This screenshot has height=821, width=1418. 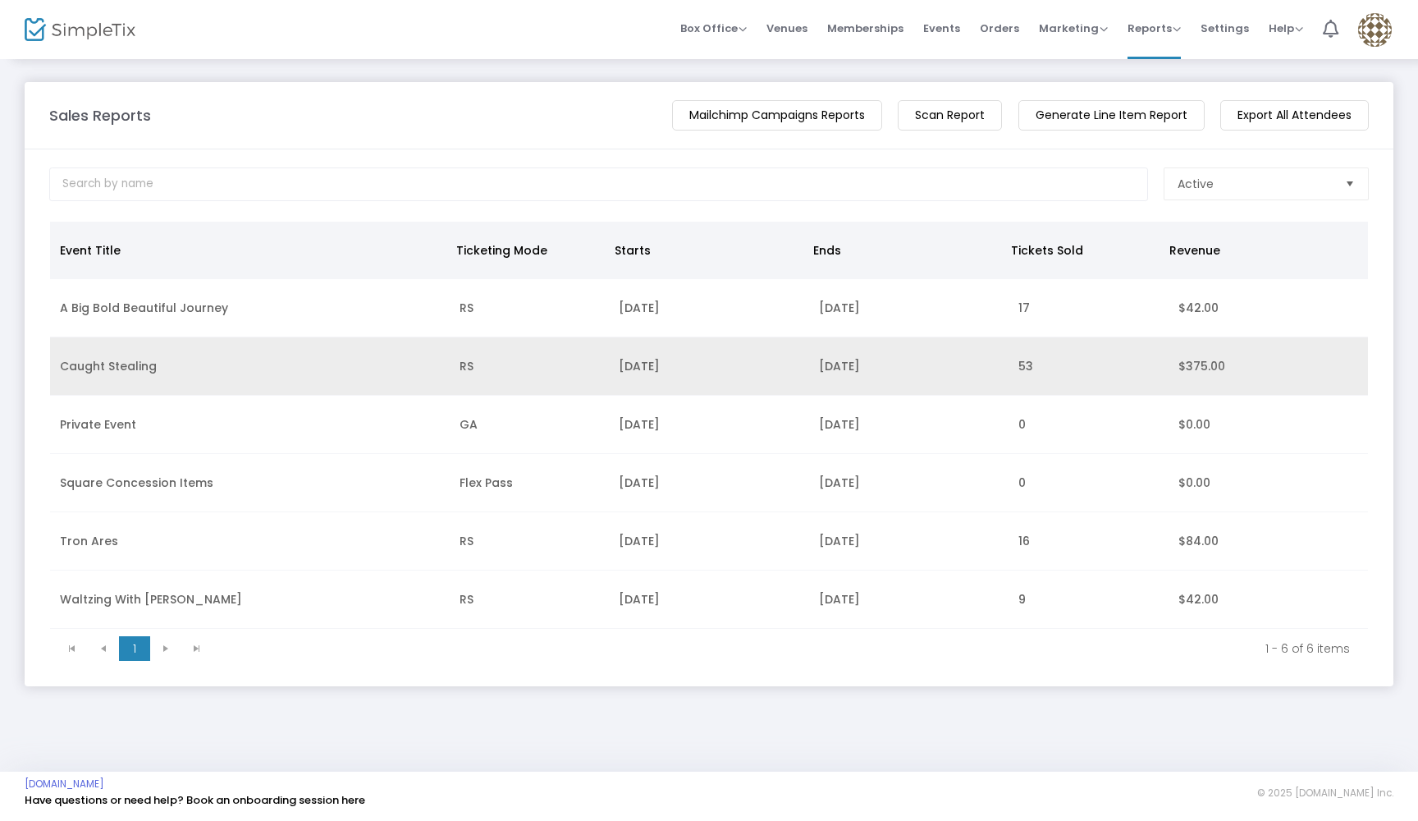 What do you see at coordinates (249, 482) in the screenshot?
I see `td: Square Concession Items` at bounding box center [249, 482].